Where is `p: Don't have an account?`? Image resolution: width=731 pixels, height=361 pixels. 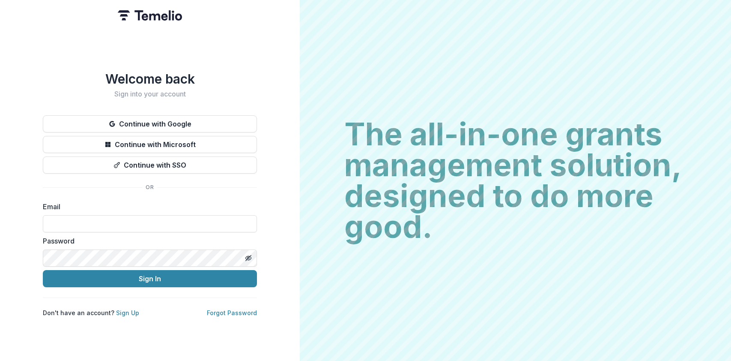 p: Don't have an account? is located at coordinates (91, 312).